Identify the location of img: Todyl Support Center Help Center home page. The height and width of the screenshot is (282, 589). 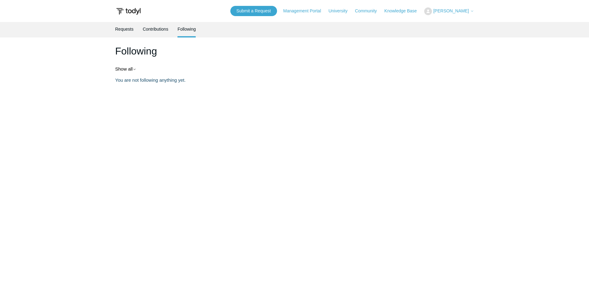
(128, 11).